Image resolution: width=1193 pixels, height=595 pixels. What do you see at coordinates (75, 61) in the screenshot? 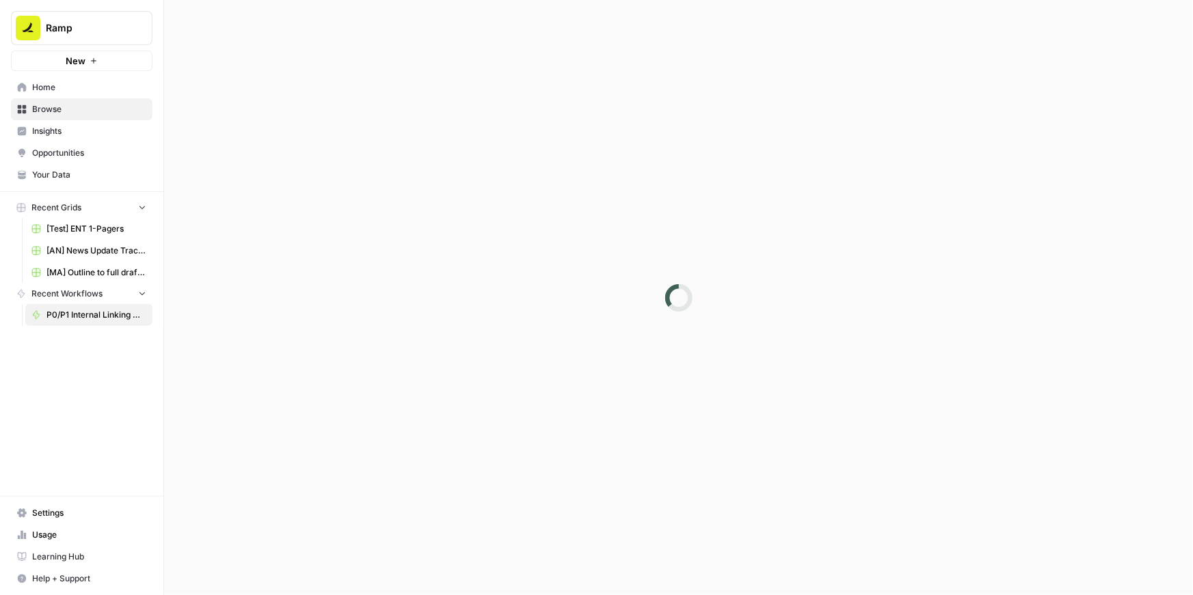
I see `span: New` at bounding box center [75, 61].